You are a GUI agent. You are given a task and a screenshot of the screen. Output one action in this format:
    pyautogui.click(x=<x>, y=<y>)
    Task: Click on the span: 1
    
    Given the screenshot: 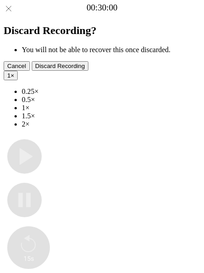 What is the action you would take?
    pyautogui.click(x=9, y=75)
    